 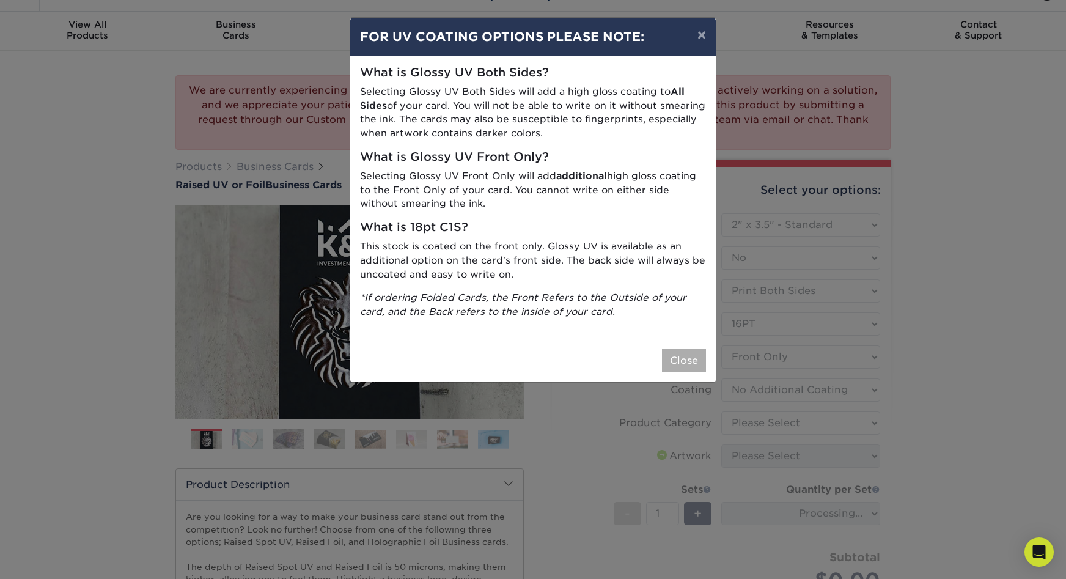 I want to click on div: Open Intercom Messenger, so click(x=1039, y=552).